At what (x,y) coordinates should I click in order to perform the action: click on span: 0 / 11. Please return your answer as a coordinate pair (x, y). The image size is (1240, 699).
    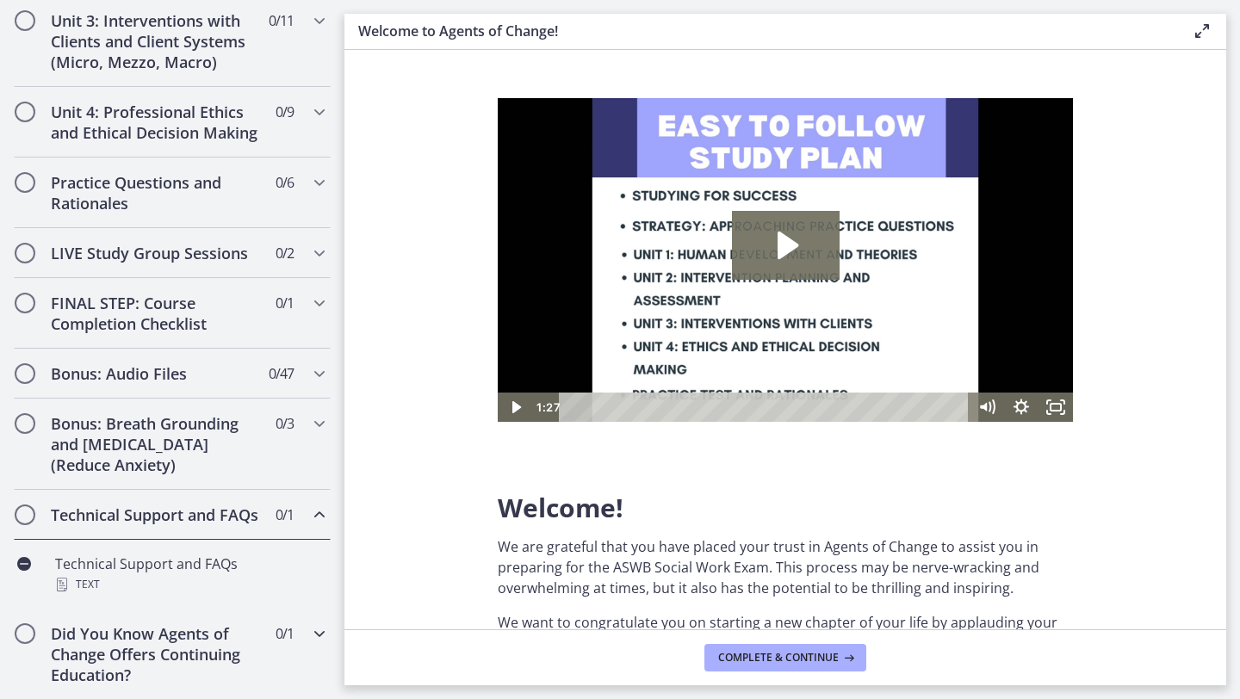
    Looking at the image, I should click on (281, 21).